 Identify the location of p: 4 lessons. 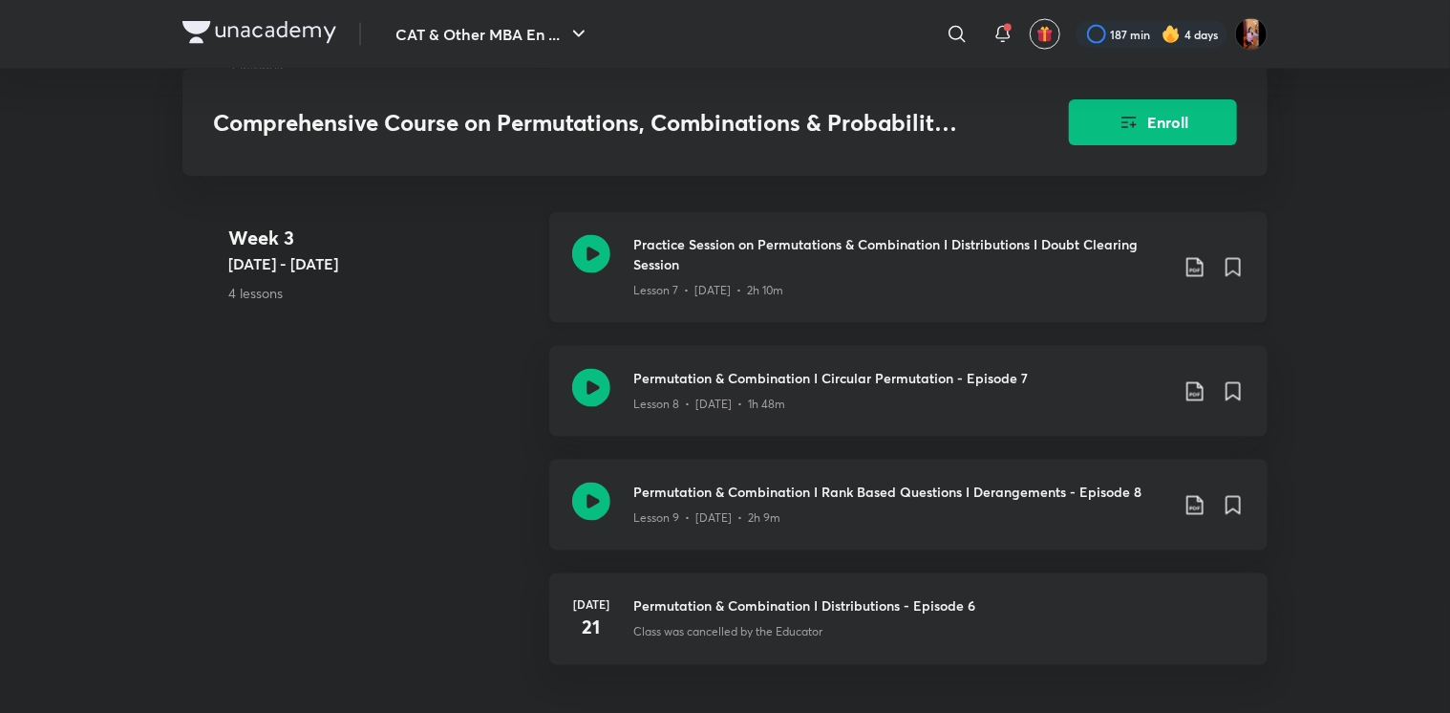
(381, 293).